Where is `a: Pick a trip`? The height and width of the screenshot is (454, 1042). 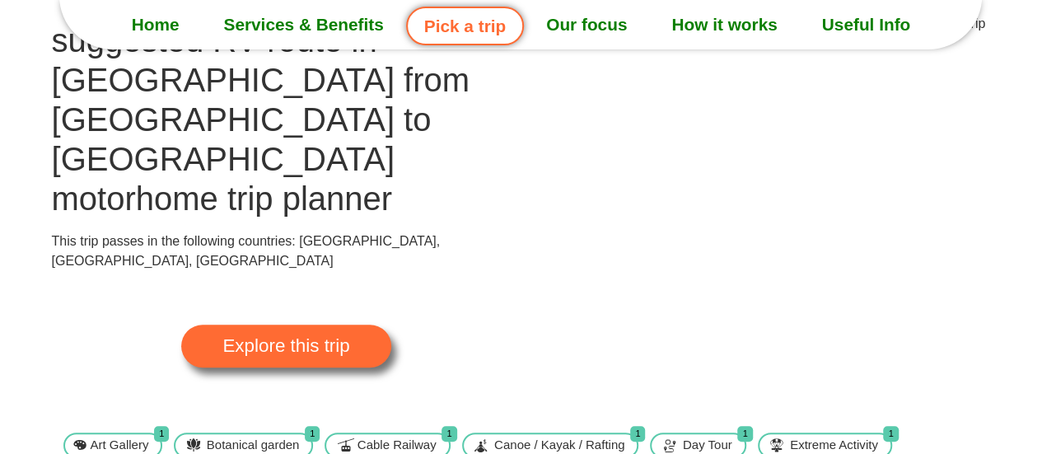
a: Pick a trip is located at coordinates (465, 26).